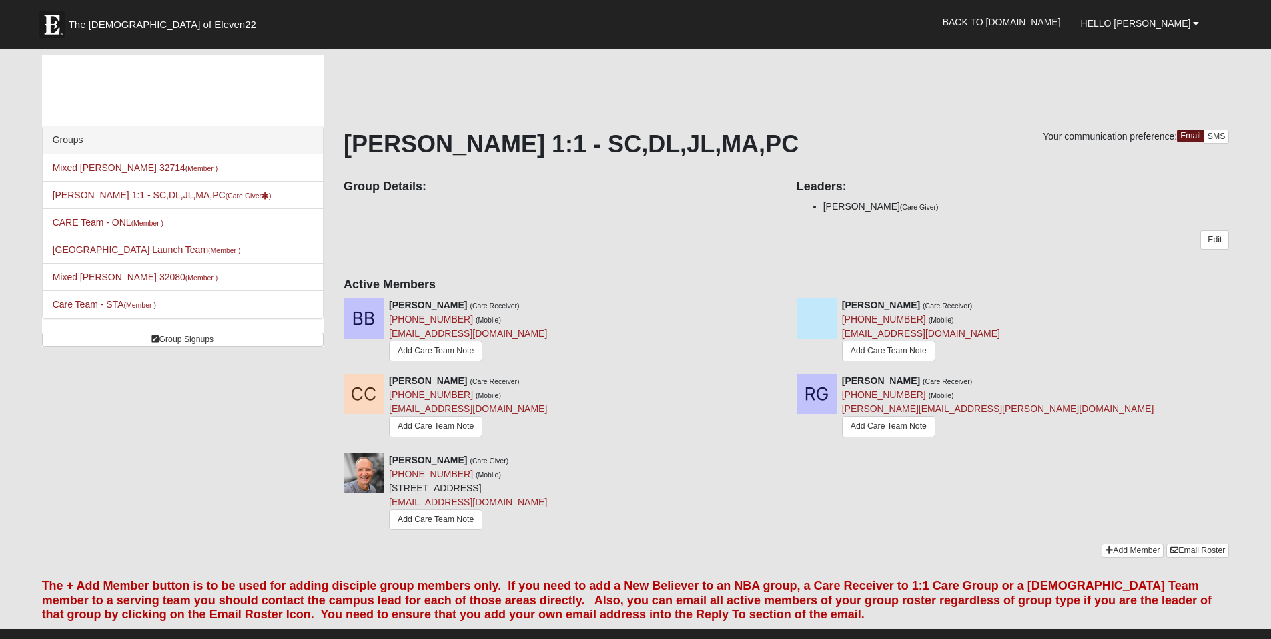 This screenshot has width=1271, height=639. Describe the element at coordinates (1013, 187) in the screenshot. I see `h4: Leaders:` at that location.